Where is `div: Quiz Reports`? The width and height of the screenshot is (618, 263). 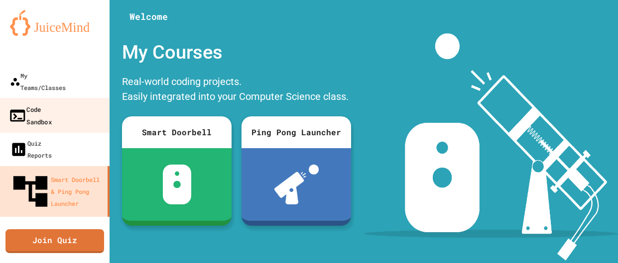
div: Quiz Reports is located at coordinates (31, 149).